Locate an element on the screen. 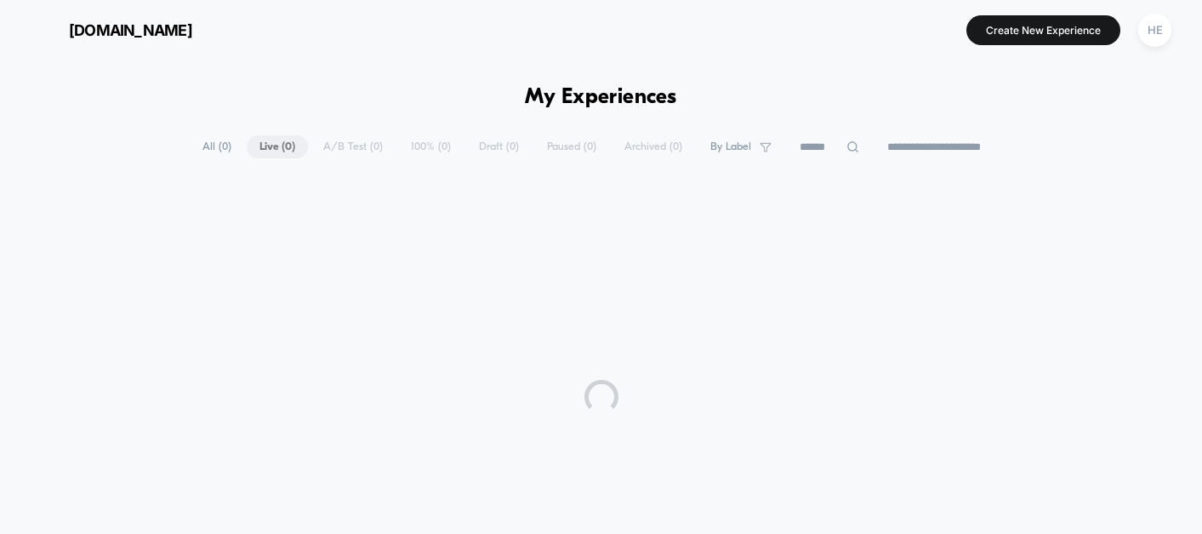  h1: My Experiences is located at coordinates (601, 97).